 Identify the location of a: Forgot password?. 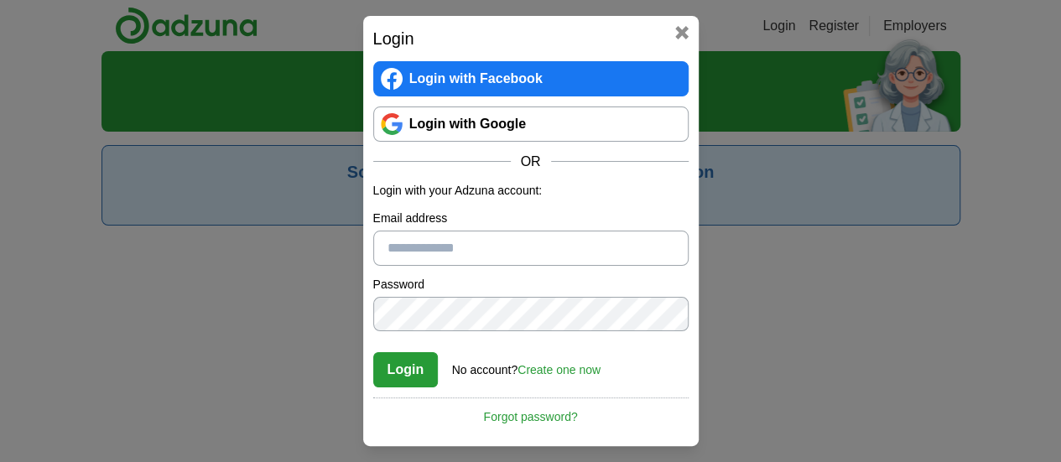
(531, 412).